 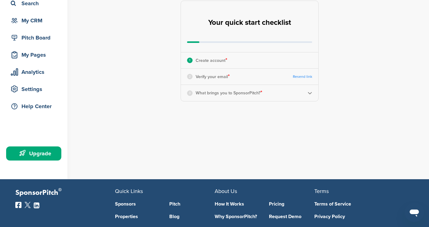 What do you see at coordinates (34, 89) in the screenshot?
I see `a: Settings` at bounding box center [34, 89].